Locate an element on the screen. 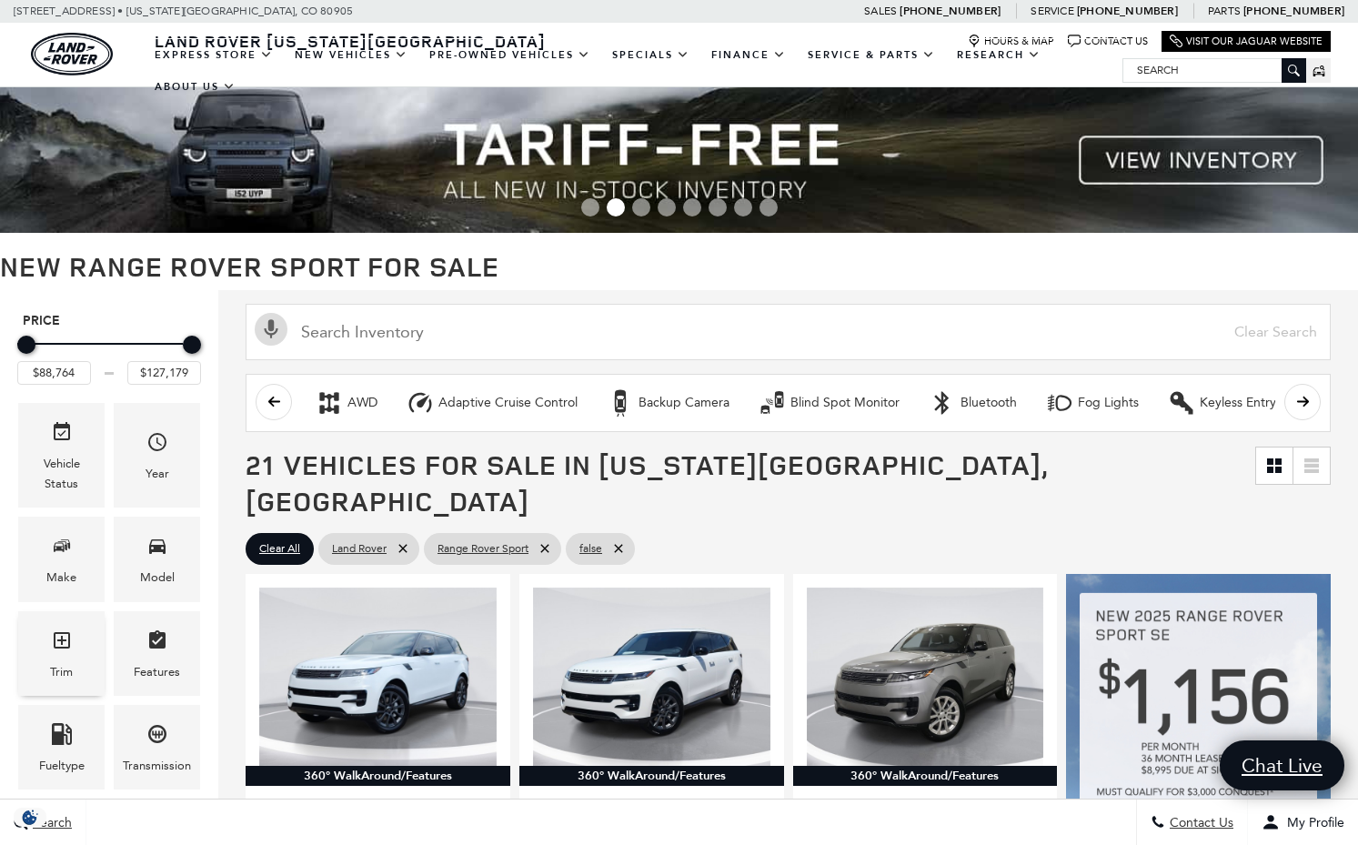 This screenshot has width=1358, height=845. div: FeaturesFeatures is located at coordinates (156, 653).